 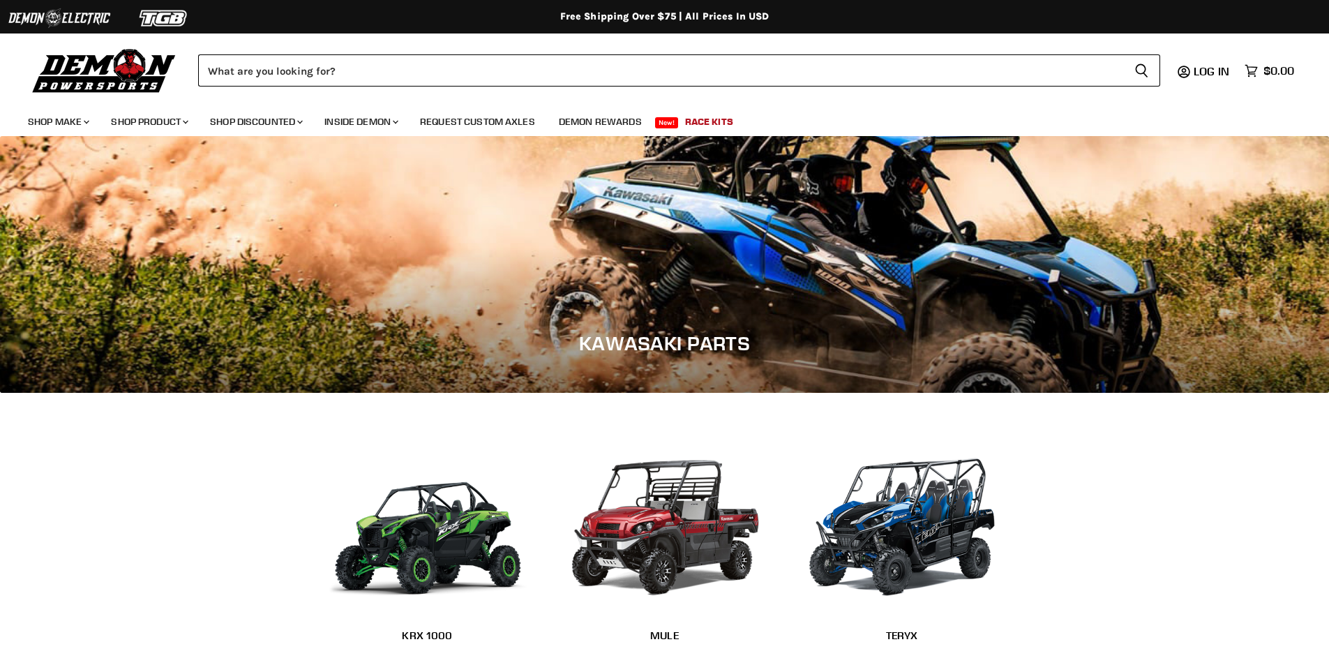 What do you see at coordinates (665, 635) in the screenshot?
I see `h2: MULE` at bounding box center [665, 635].